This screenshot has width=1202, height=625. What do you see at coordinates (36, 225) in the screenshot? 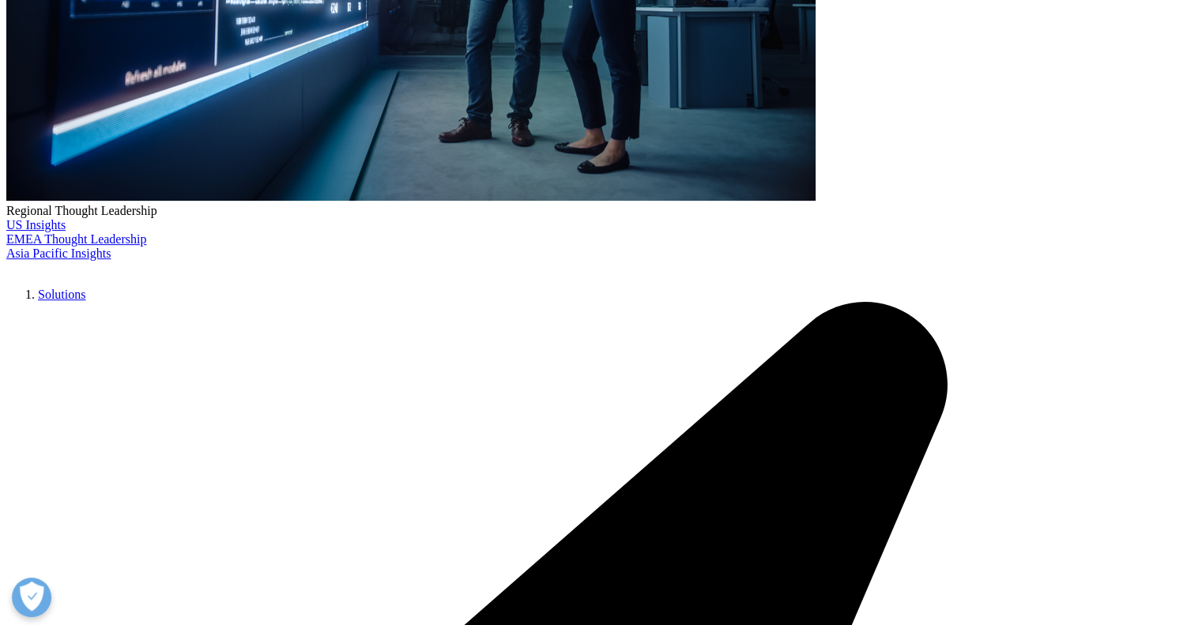
I see `a: US Insights` at bounding box center [36, 225].